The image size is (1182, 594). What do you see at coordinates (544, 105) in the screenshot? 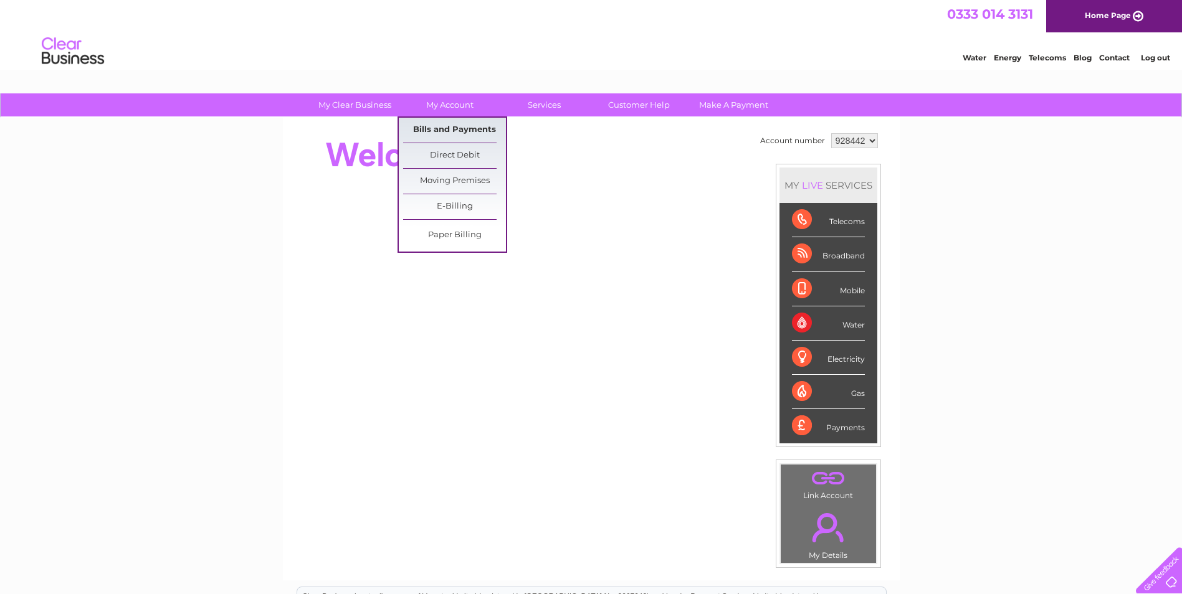
I see `a: Services` at bounding box center [544, 105].